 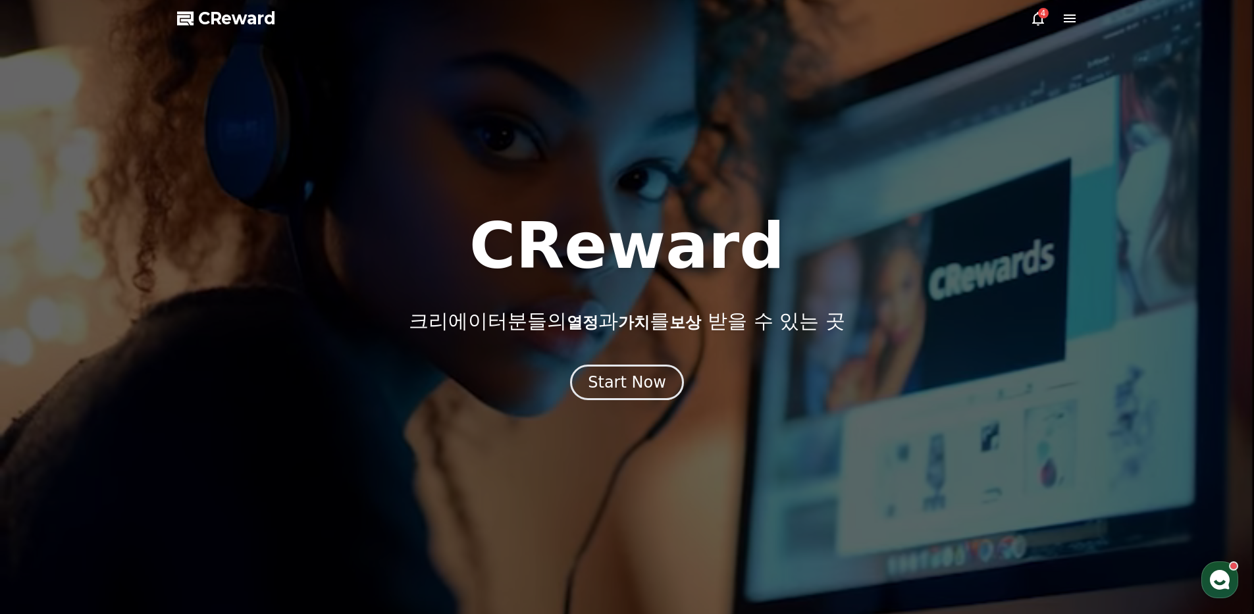 What do you see at coordinates (226, 18) in the screenshot?
I see `a: CReward` at bounding box center [226, 18].